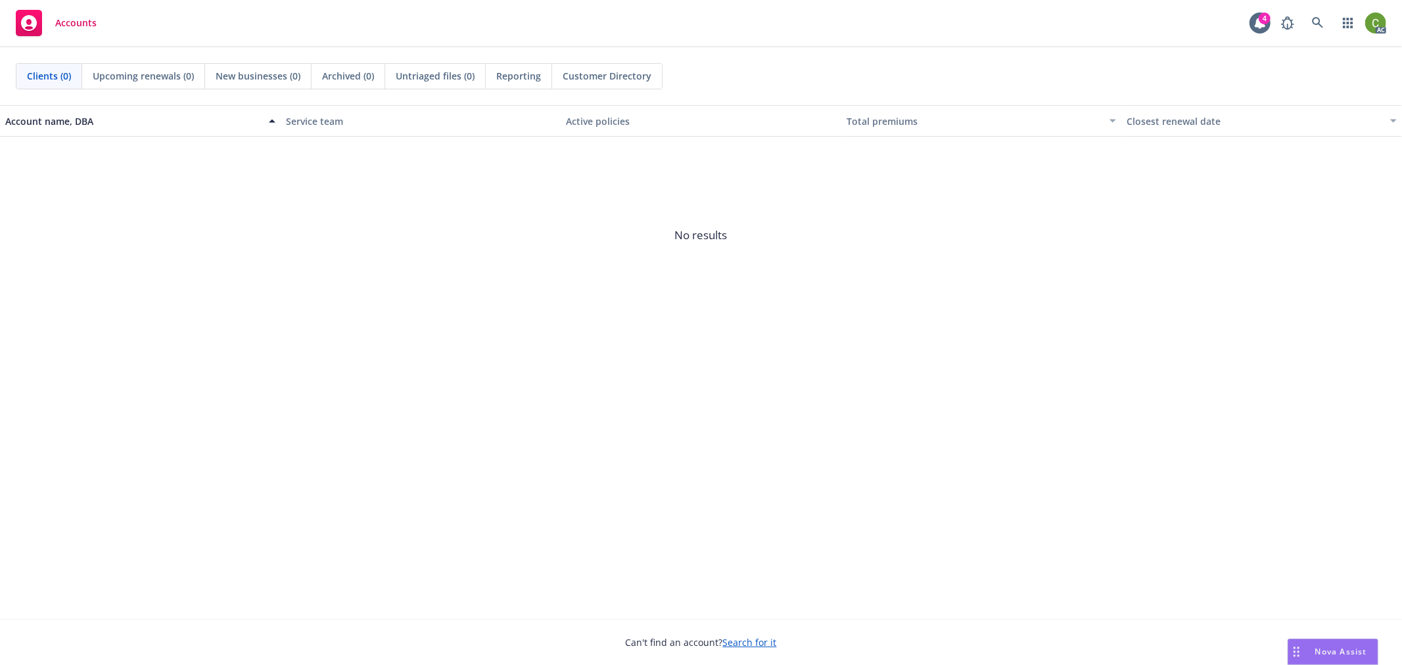  What do you see at coordinates (49, 76) in the screenshot?
I see `span: Clients (0)` at bounding box center [49, 76].